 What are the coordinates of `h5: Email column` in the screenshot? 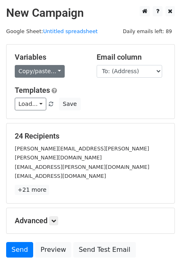 It's located at (131, 57).